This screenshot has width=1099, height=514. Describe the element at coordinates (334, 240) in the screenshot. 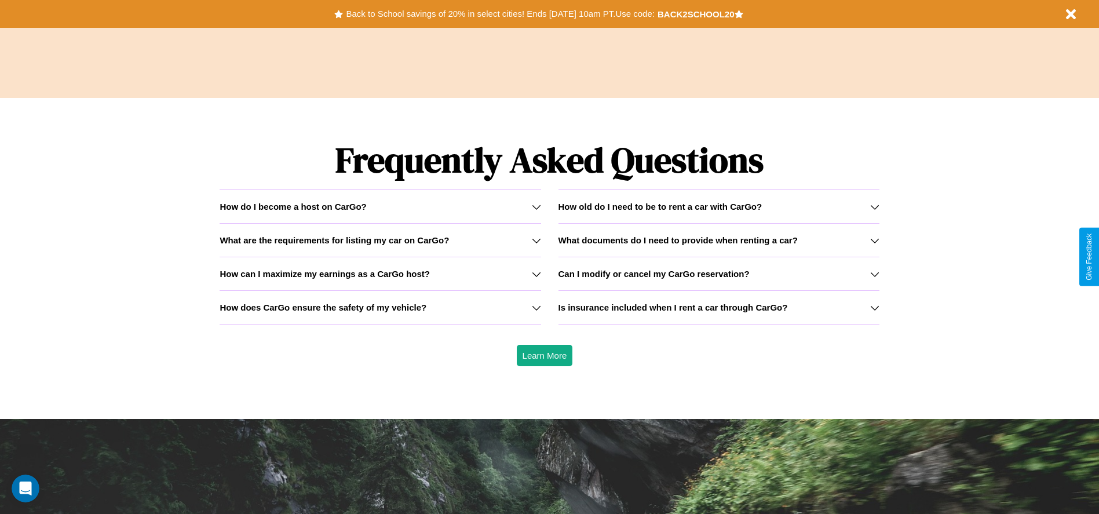

I see `h3: What are the requirements for listing my car on CarGo?` at that location.